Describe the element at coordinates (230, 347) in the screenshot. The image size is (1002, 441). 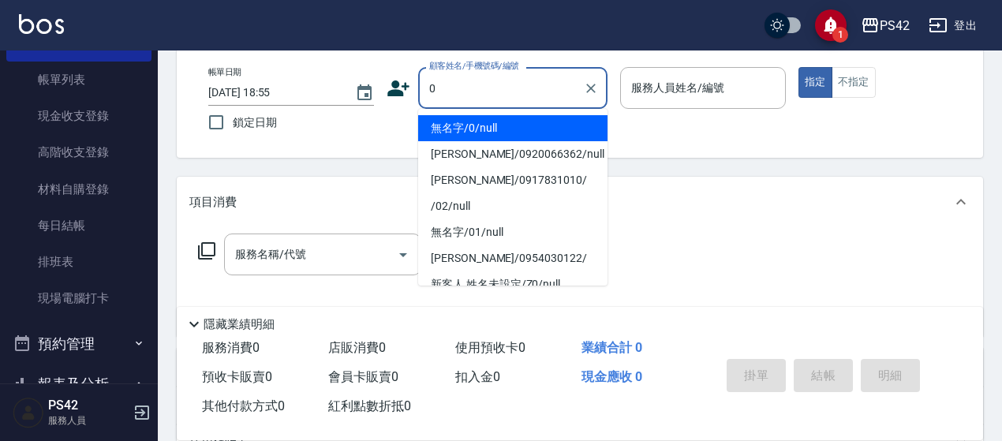
I see `span: 服務消費 0` at that location.